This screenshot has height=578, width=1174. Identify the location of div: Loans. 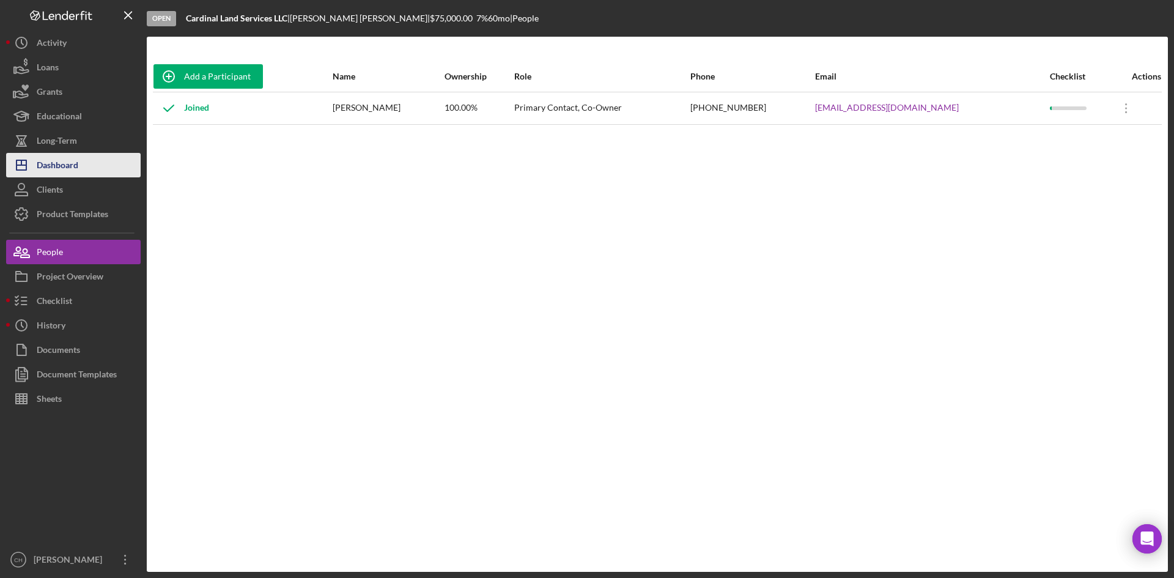
(48, 69).